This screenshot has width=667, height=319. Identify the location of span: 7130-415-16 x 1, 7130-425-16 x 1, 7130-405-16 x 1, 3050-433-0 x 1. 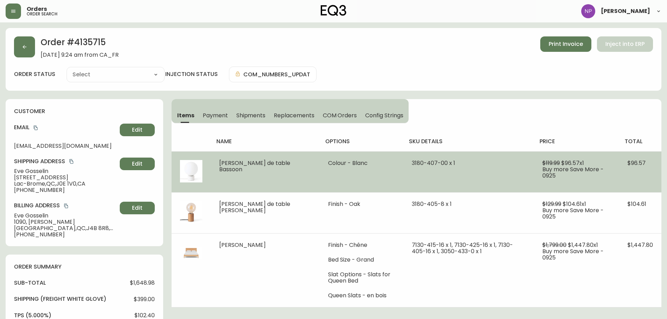
(462, 248).